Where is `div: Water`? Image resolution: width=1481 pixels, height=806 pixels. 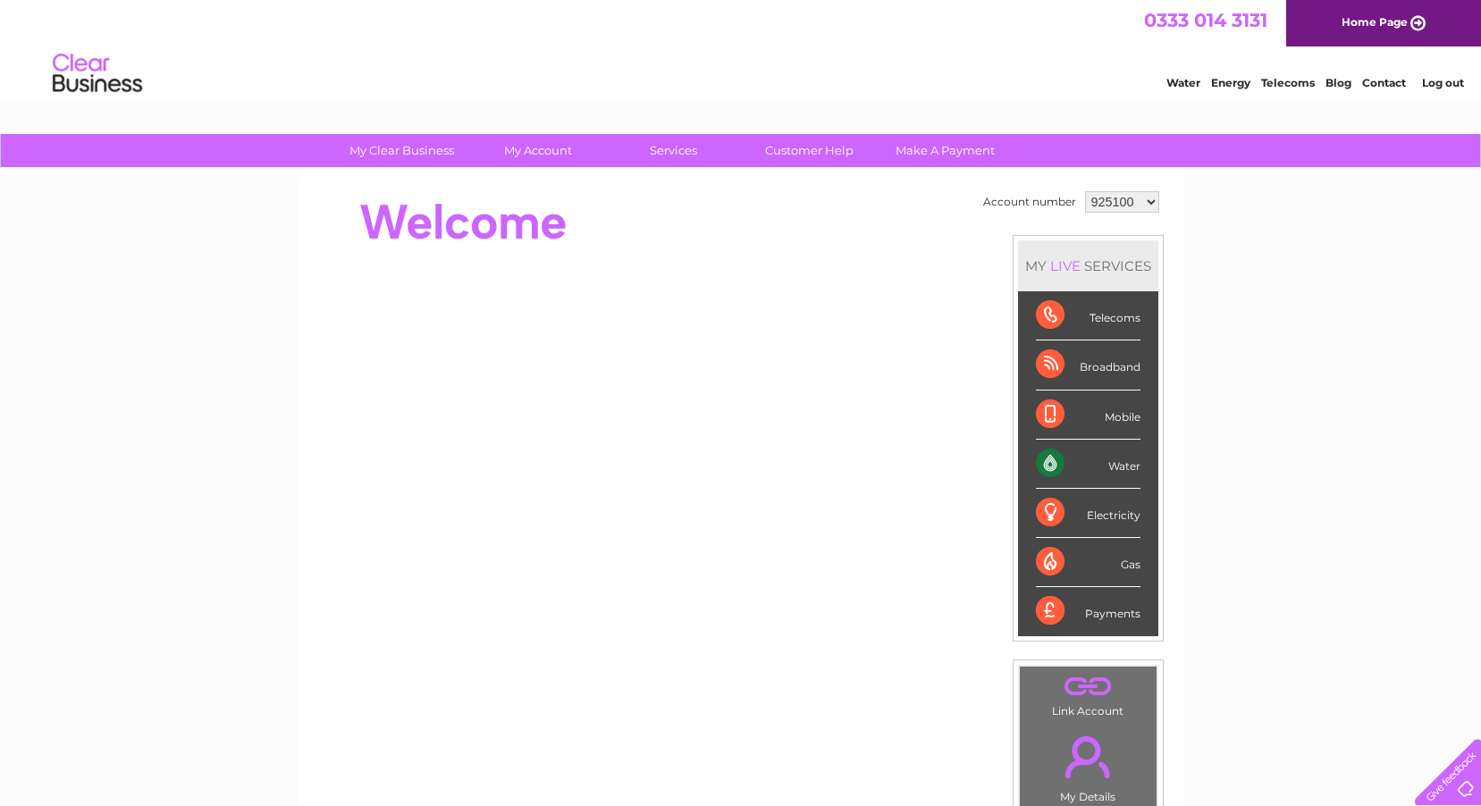
div: Water is located at coordinates (1087, 464).